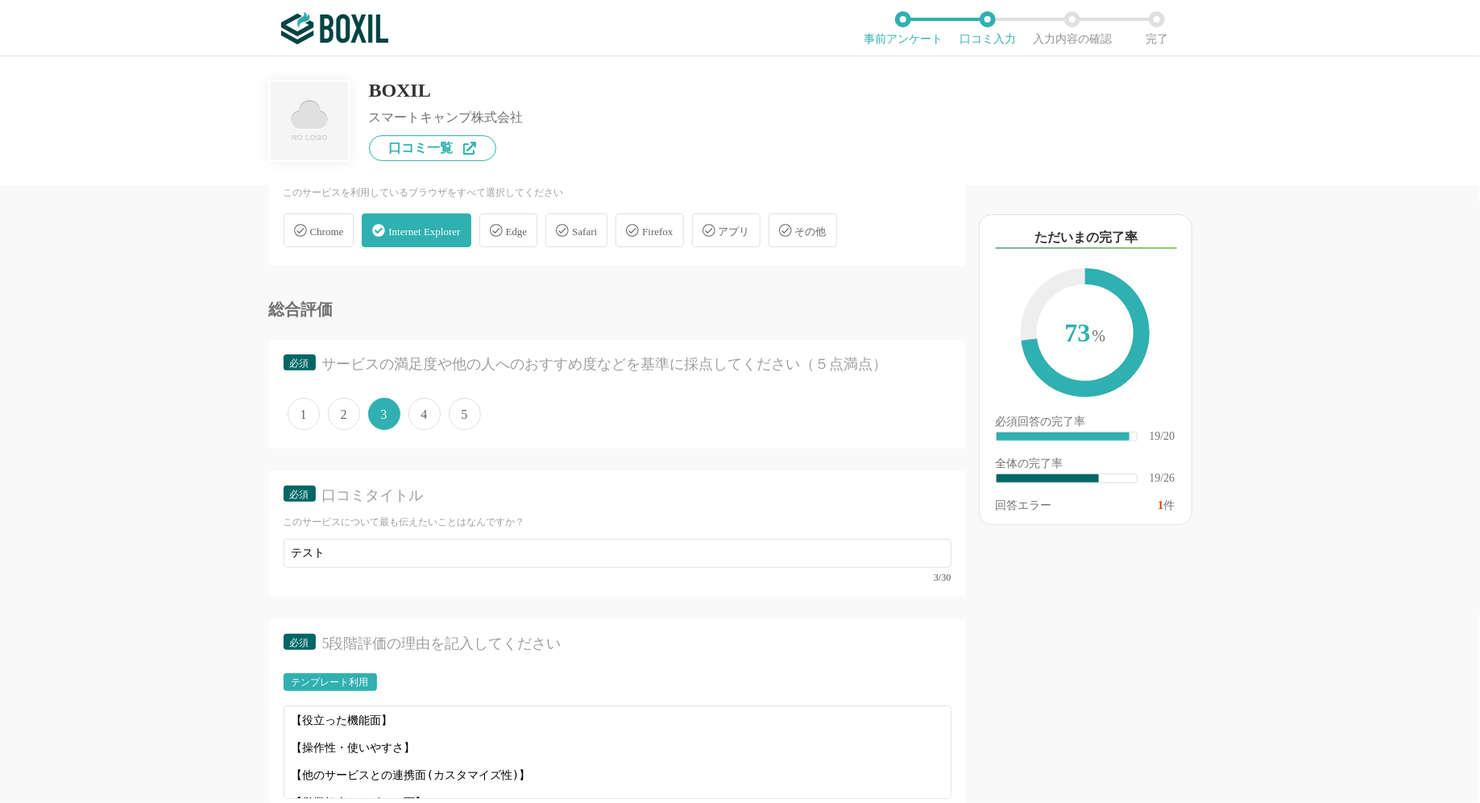 This screenshot has width=1480, height=803. I want to click on div: Keywords by Traffic, so click(223, 100).